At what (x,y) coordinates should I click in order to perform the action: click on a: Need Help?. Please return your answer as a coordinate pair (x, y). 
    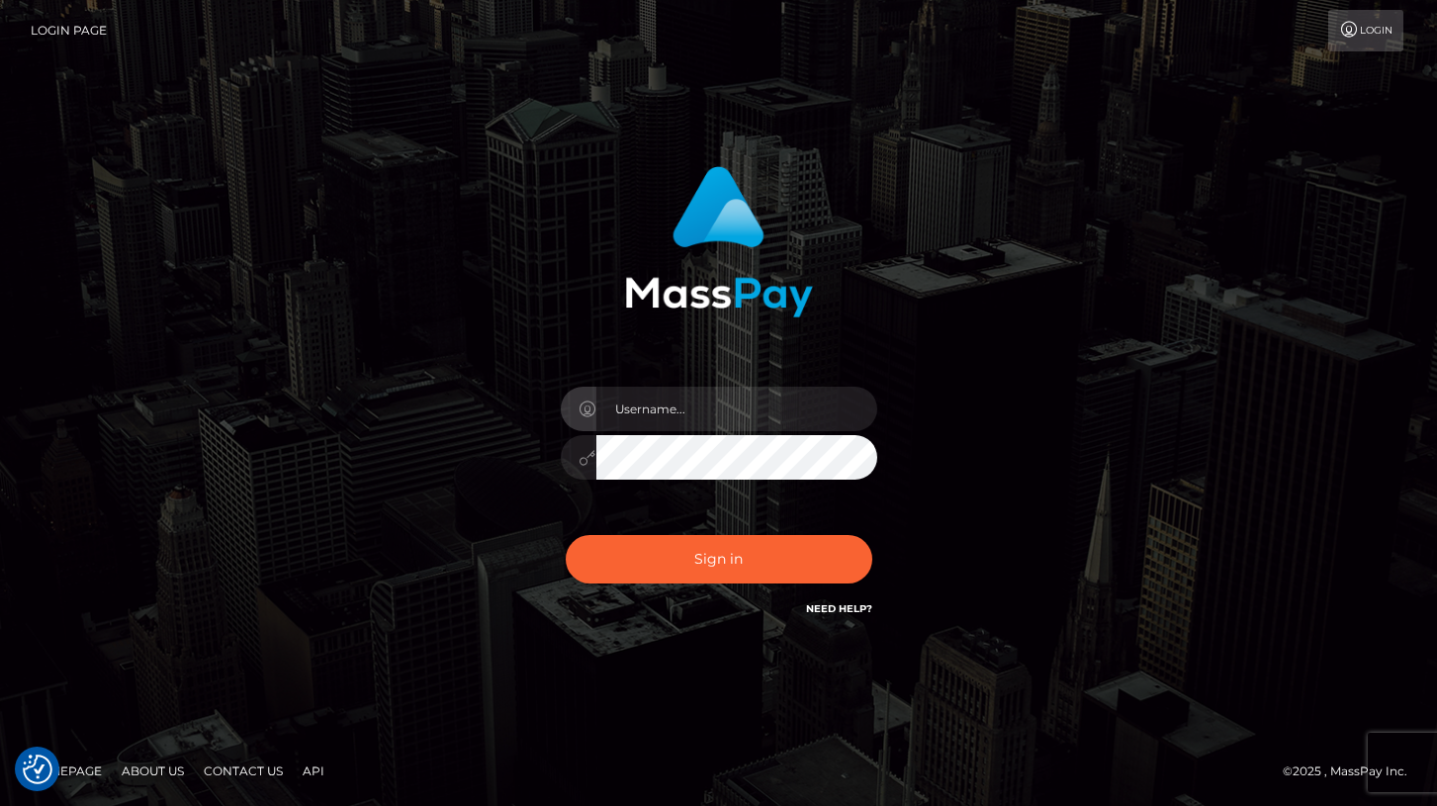
    Looking at the image, I should click on (838, 608).